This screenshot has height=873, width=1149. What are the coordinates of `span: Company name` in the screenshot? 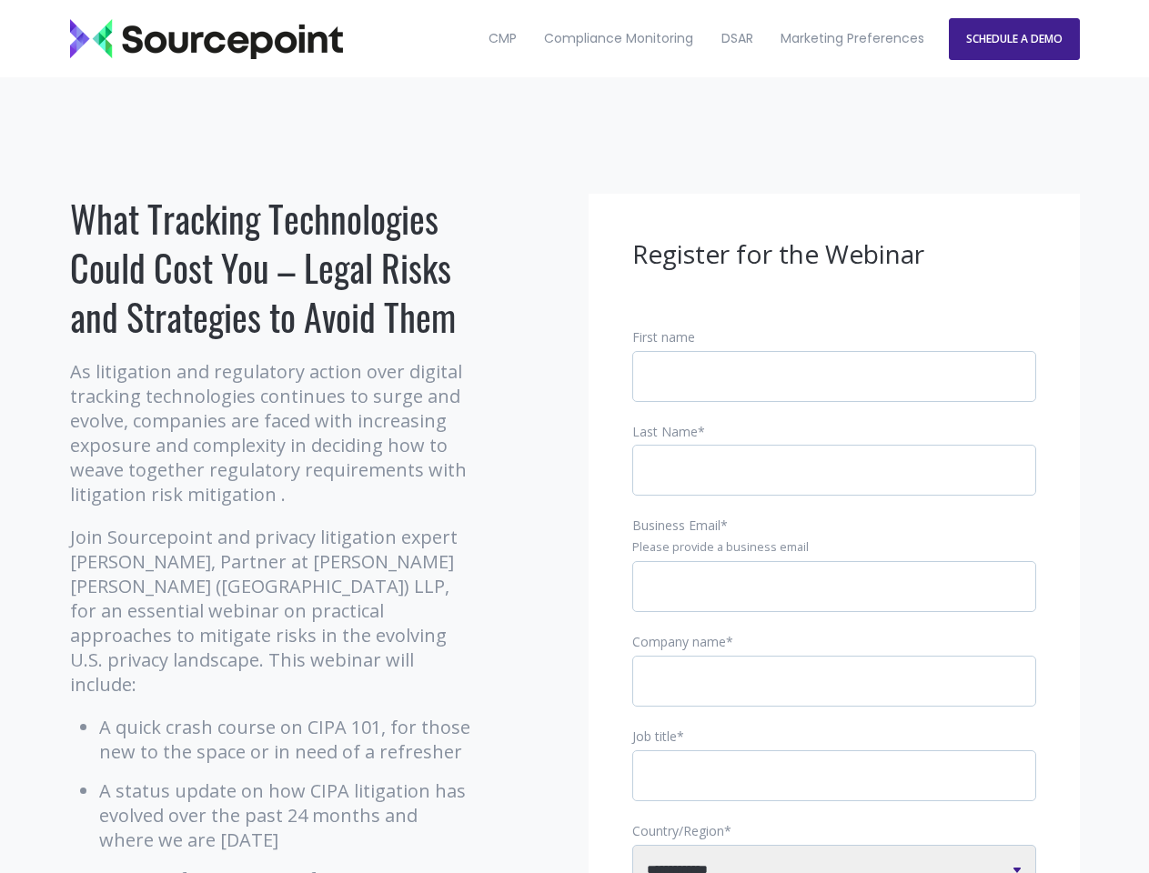 It's located at (678, 641).